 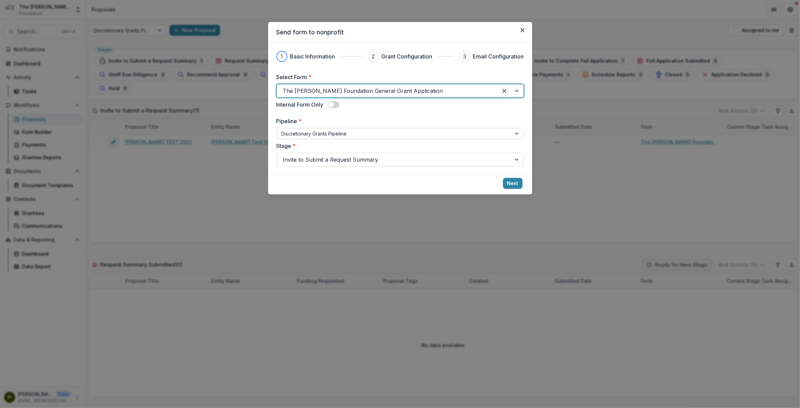 What do you see at coordinates (398, 146) in the screenshot?
I see `label: Stage` at bounding box center [398, 146].